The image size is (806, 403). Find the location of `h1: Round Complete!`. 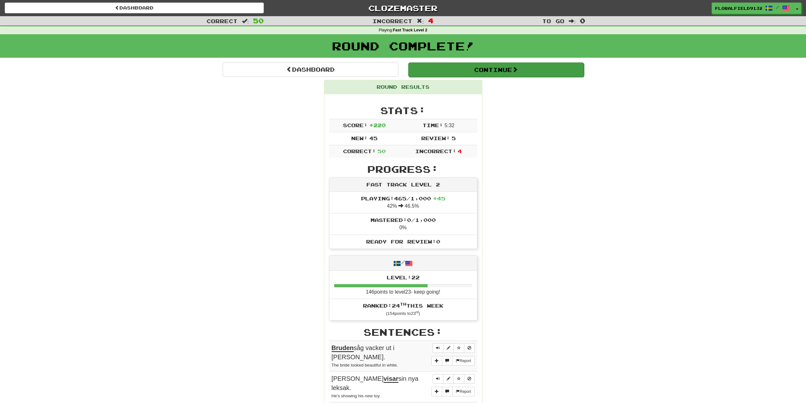

h1: Round Complete! is located at coordinates (403, 46).